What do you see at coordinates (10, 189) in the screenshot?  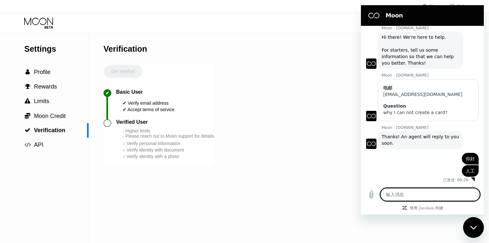 I see `button: 上传文件` at bounding box center [10, 189].